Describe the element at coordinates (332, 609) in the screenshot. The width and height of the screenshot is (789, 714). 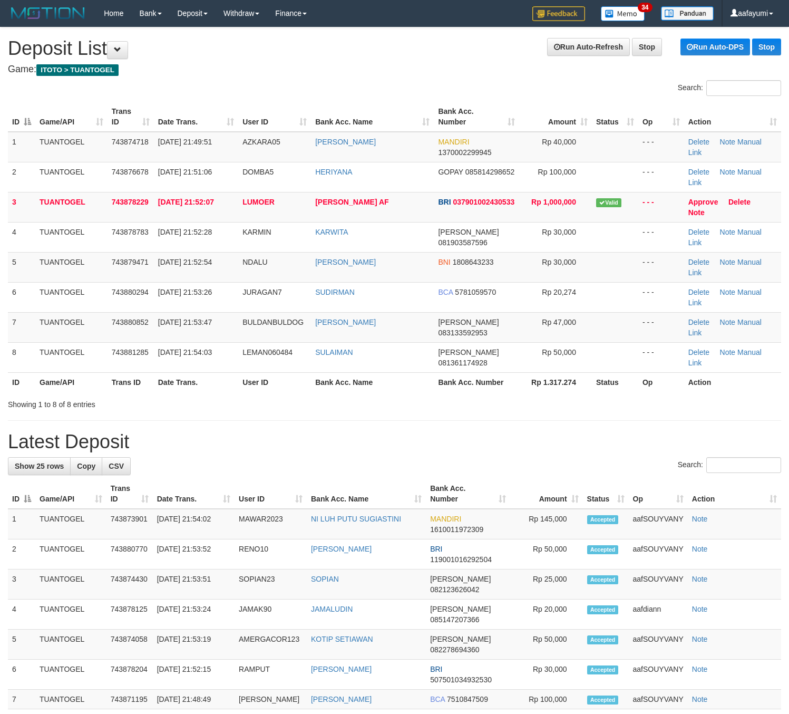
I see `a: JAMALUDIN` at that location.